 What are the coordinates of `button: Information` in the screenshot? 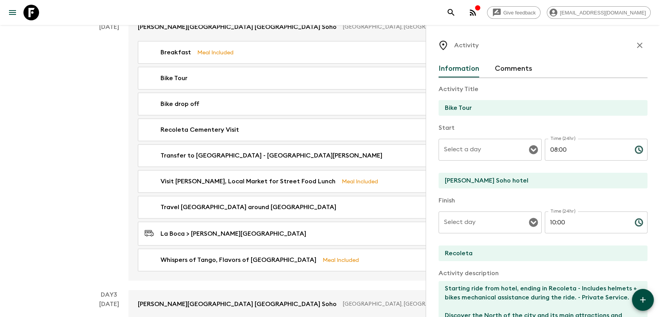 It's located at (459, 69).